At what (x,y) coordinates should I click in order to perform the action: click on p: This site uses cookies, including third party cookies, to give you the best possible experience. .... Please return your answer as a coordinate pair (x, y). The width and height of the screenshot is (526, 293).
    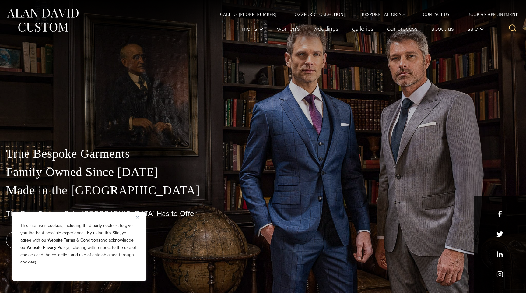
    Looking at the image, I should click on (79, 244).